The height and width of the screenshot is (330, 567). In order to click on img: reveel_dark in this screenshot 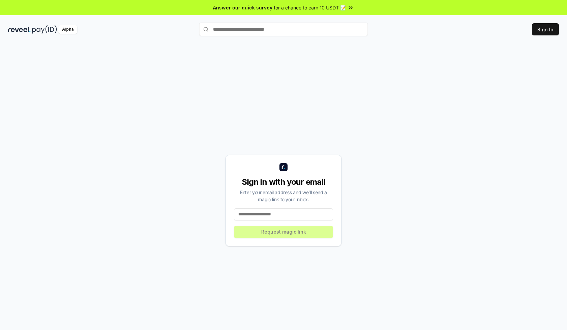, I will do `click(19, 29)`.